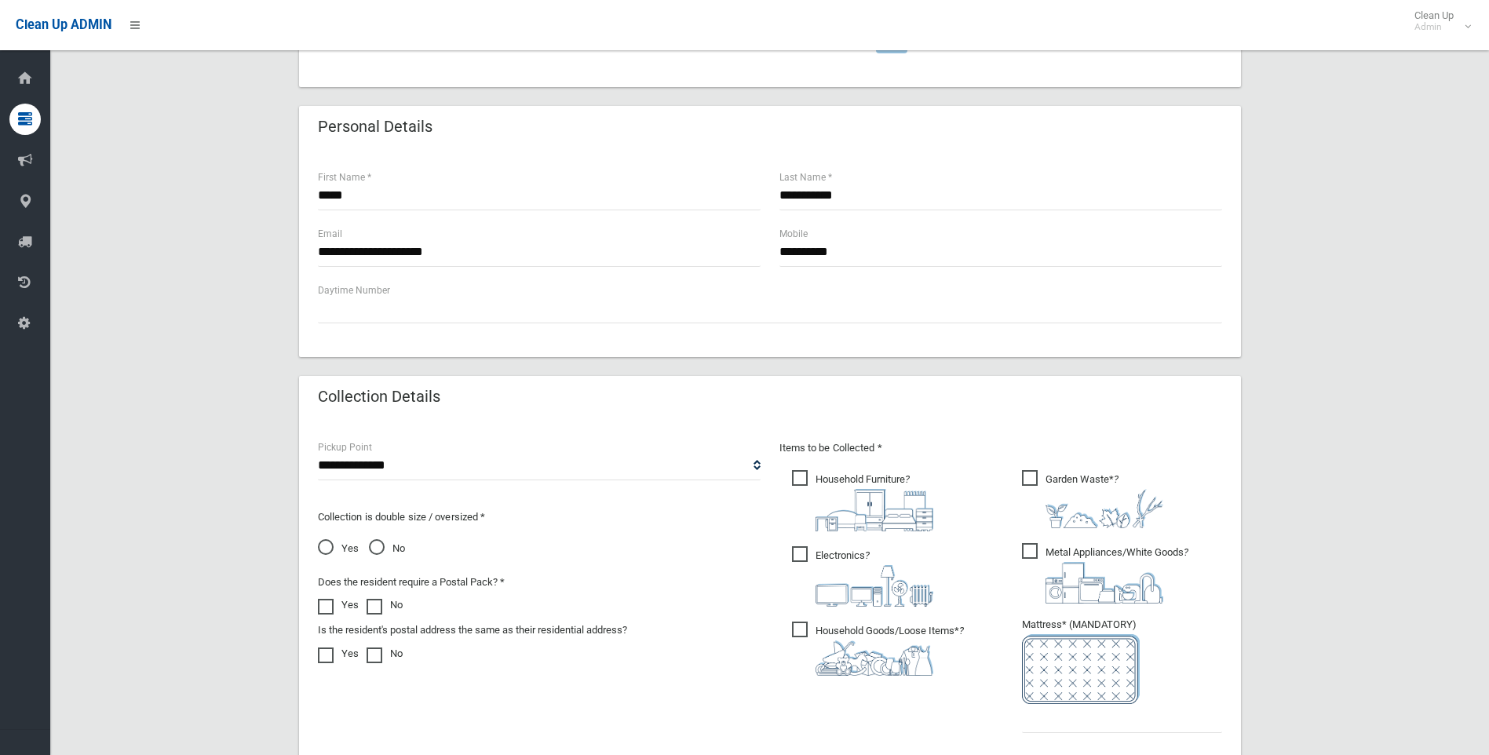 The height and width of the screenshot is (755, 1489). I want to click on header: Collection Details, so click(379, 396).